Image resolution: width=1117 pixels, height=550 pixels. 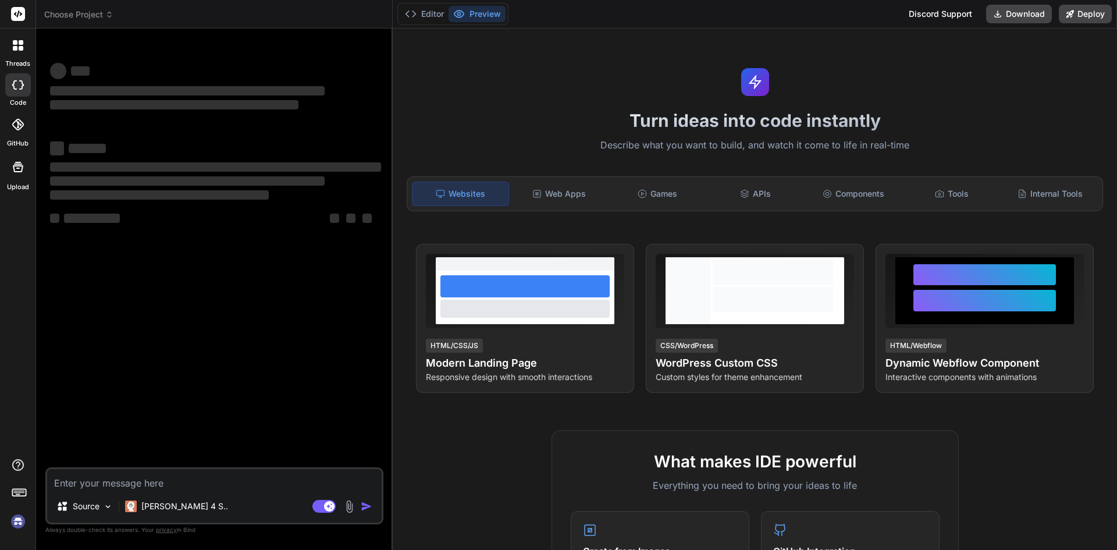 What do you see at coordinates (460, 194) in the screenshot?
I see `div: Websites` at bounding box center [460, 194].